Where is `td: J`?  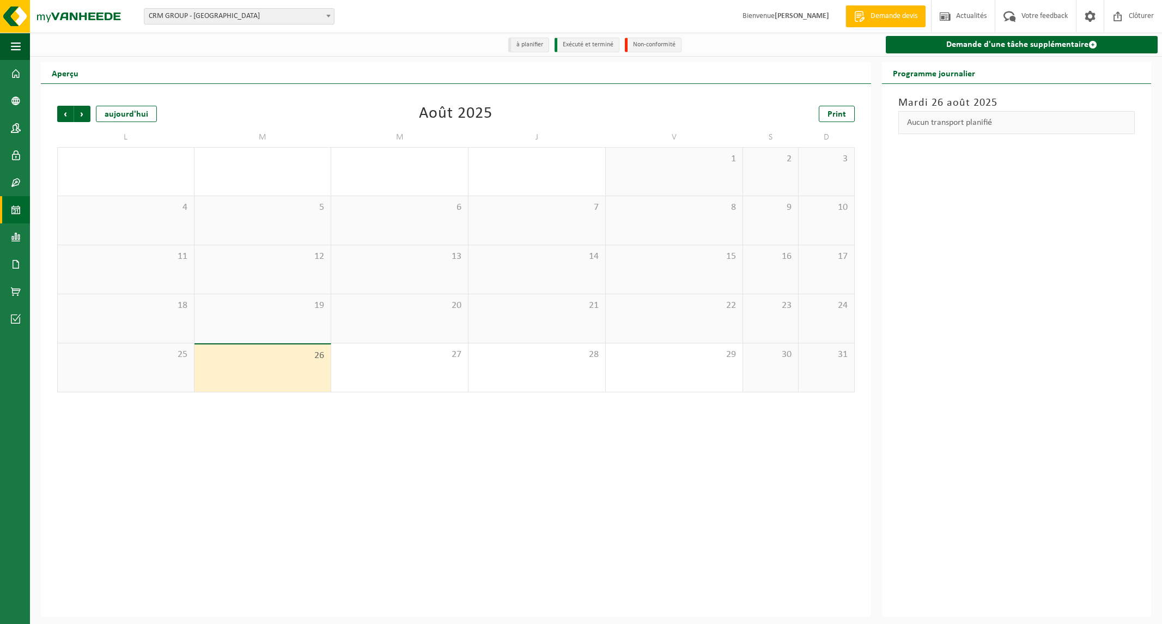
td: J is located at coordinates (537, 137).